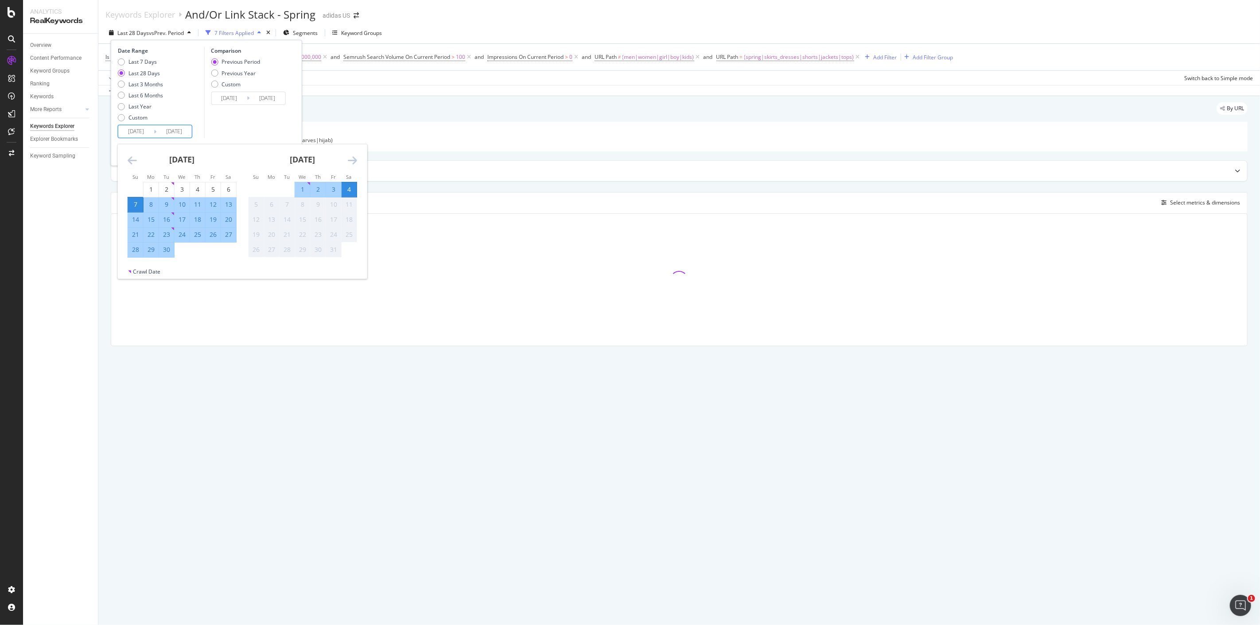  What do you see at coordinates (357, 33) in the screenshot?
I see `button: Keyword Groups` at bounding box center [357, 33].